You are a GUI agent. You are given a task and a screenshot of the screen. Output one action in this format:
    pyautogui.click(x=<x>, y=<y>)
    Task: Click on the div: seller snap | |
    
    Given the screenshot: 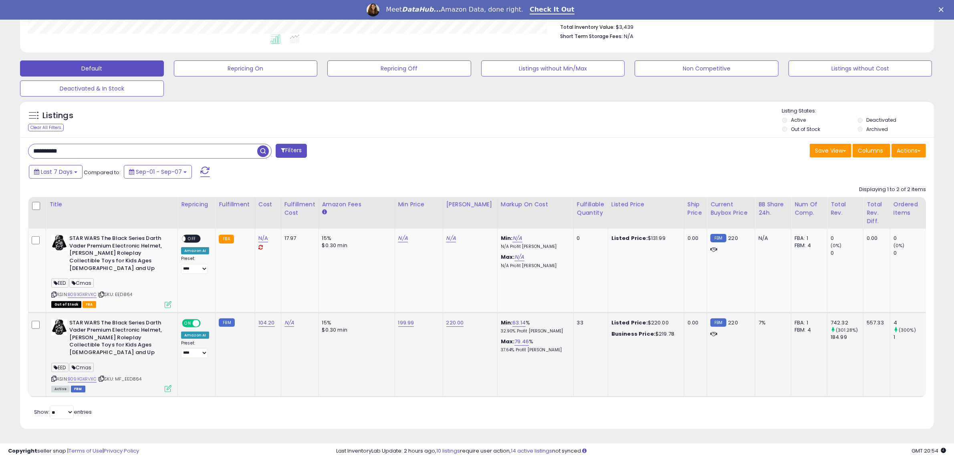 What is the action you would take?
    pyautogui.click(x=73, y=451)
    